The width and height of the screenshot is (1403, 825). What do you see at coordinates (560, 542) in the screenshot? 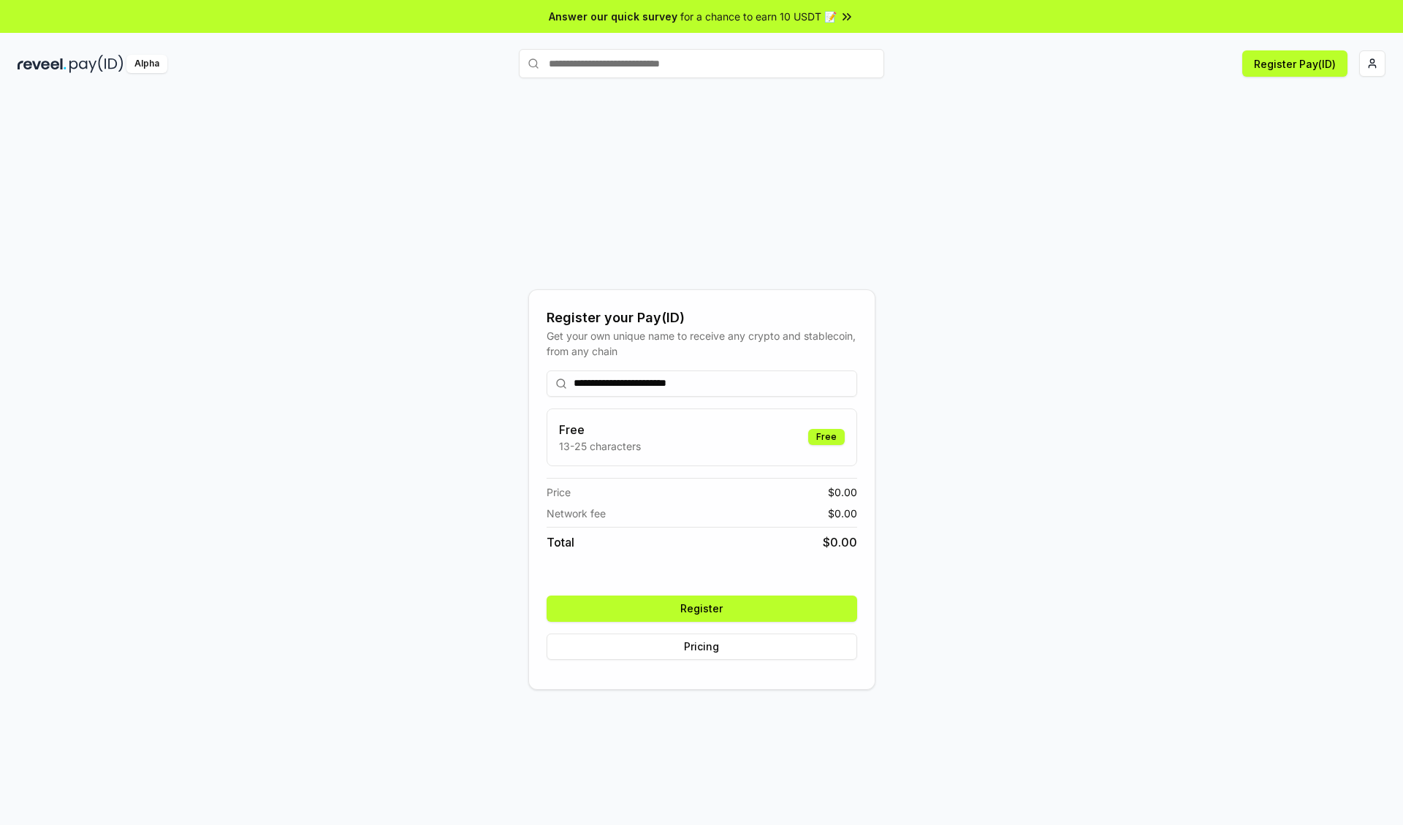
I see `span: Total` at bounding box center [560, 542].